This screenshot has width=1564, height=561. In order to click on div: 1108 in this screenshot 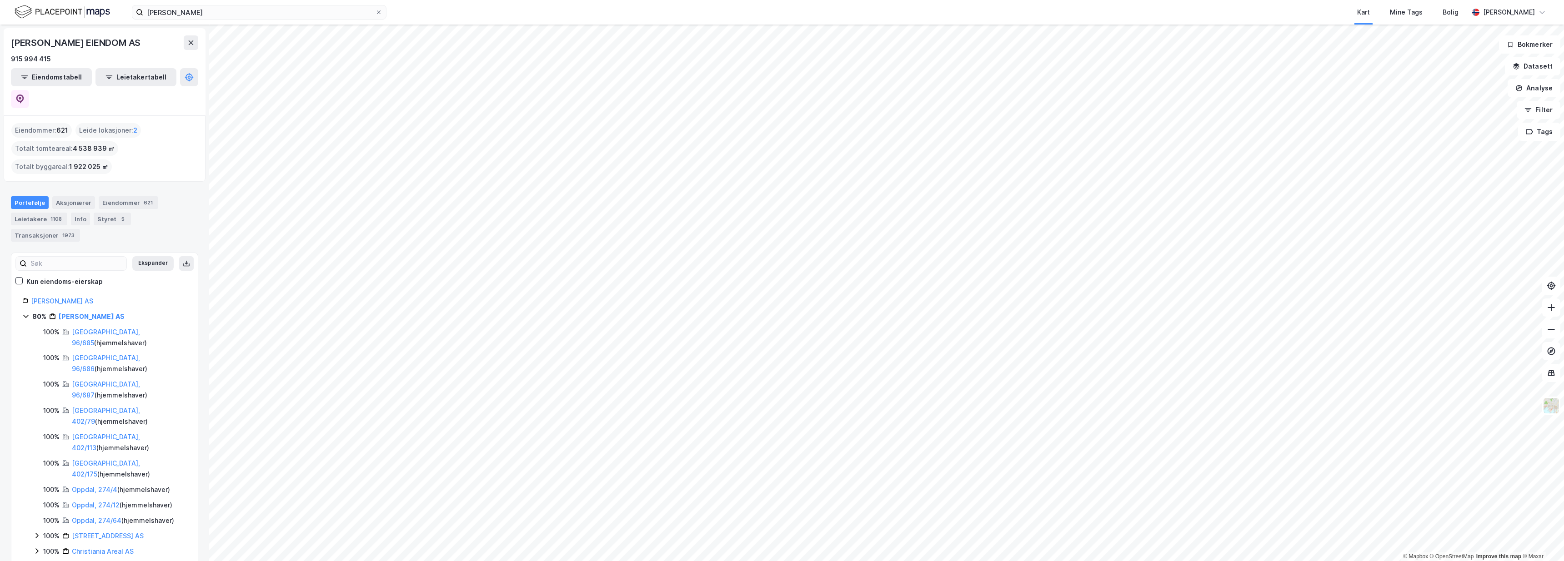, I will do `click(56, 219)`.